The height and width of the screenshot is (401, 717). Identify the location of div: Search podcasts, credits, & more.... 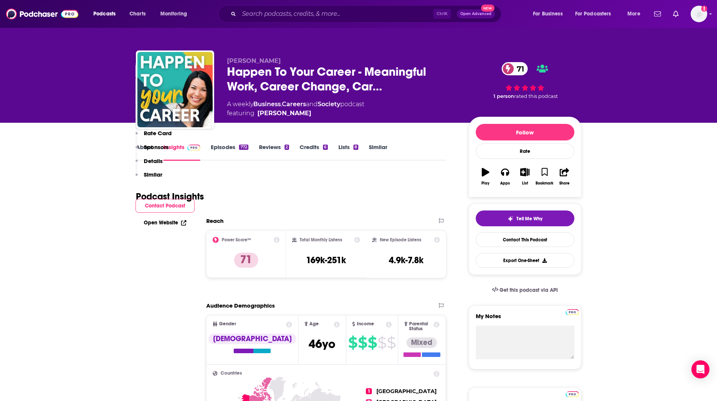
(367, 14).